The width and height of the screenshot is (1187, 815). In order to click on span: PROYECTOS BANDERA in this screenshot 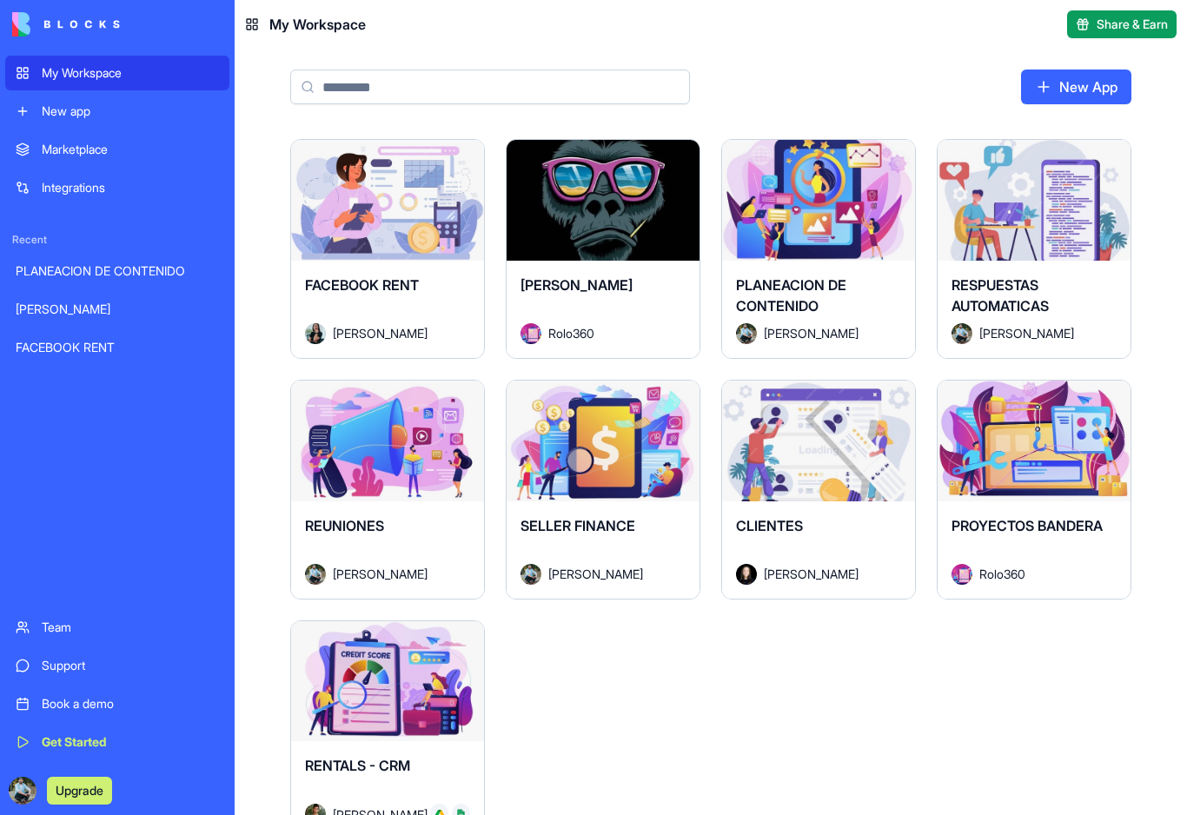, I will do `click(1027, 526)`.